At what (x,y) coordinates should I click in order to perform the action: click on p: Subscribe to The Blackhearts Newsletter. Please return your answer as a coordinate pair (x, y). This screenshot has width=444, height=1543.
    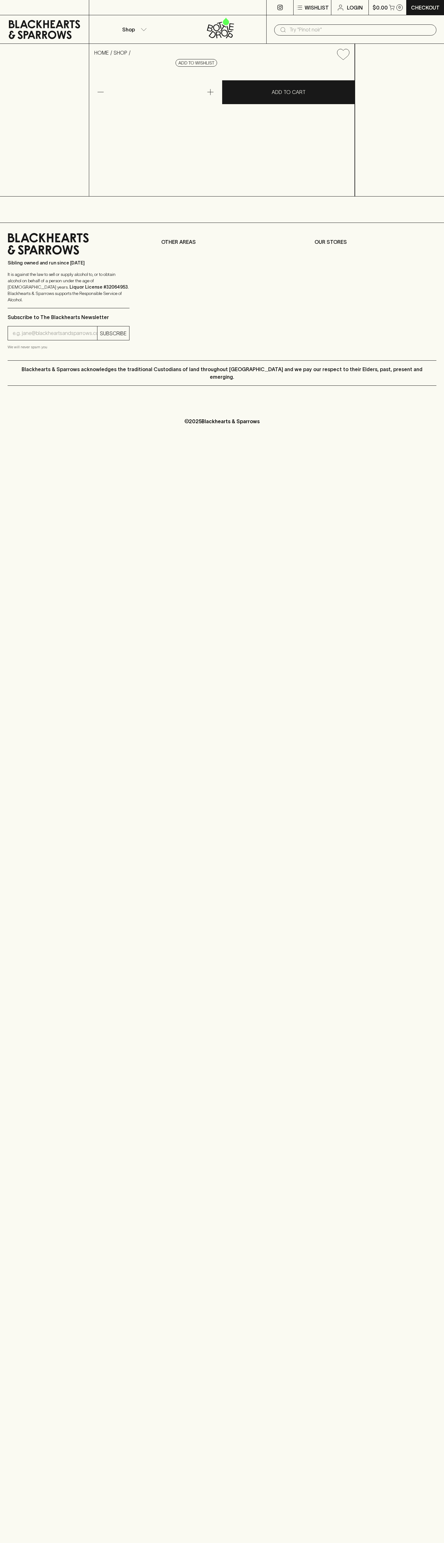
    Looking at the image, I should click on (69, 317).